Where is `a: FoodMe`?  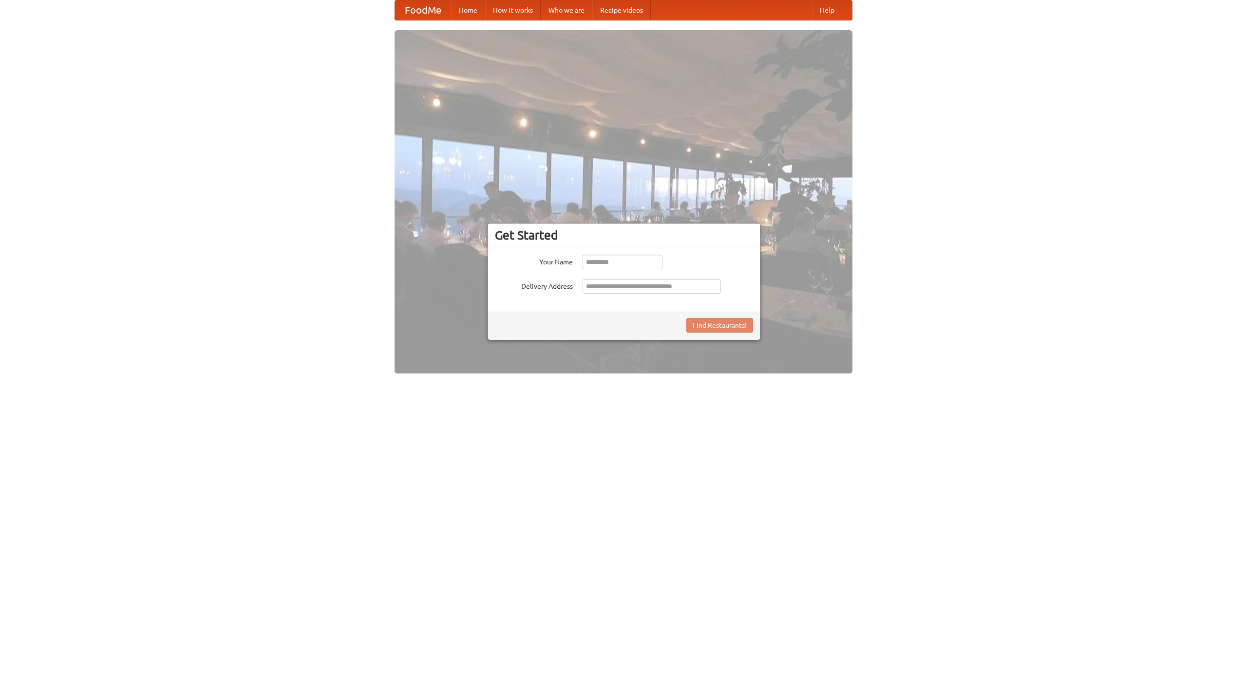 a: FoodMe is located at coordinates (423, 10).